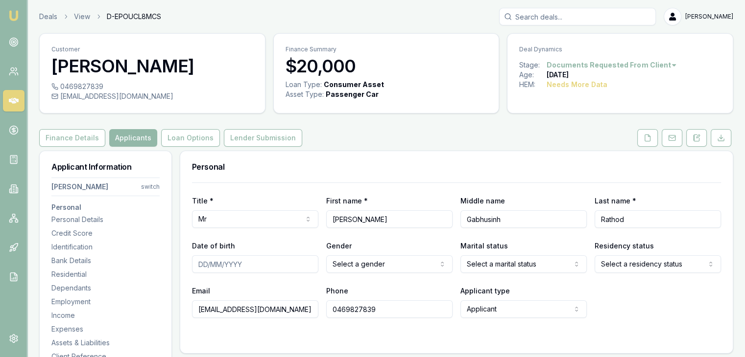  I want to click on button: Applicants, so click(133, 138).